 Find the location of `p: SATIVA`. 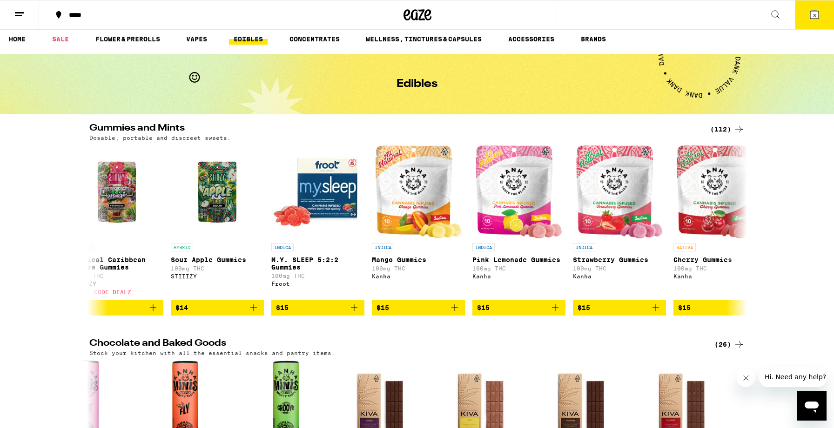

p: SATIVA is located at coordinates (684, 247).